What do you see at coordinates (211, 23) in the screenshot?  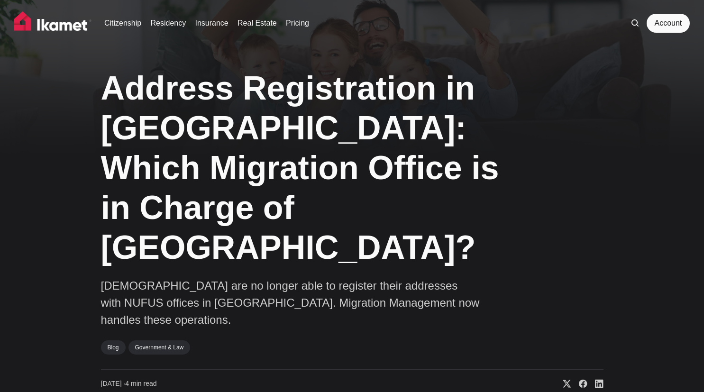 I see `a: Insurance` at bounding box center [211, 23].